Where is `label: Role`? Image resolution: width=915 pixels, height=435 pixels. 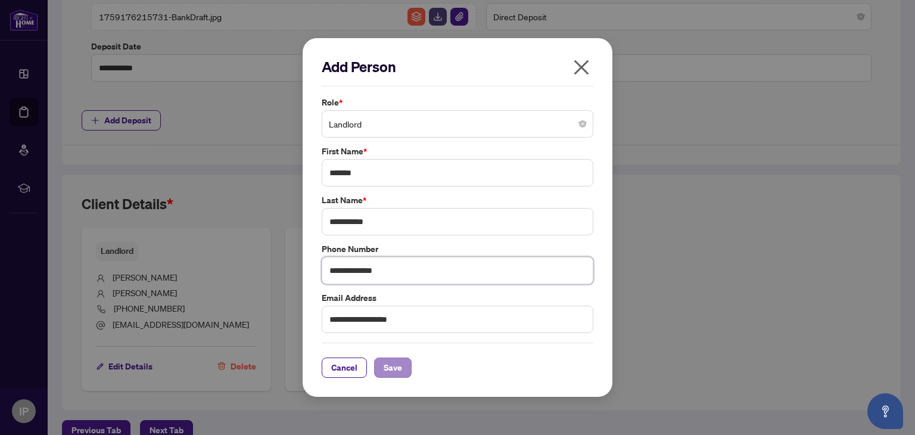 label: Role is located at coordinates (457, 102).